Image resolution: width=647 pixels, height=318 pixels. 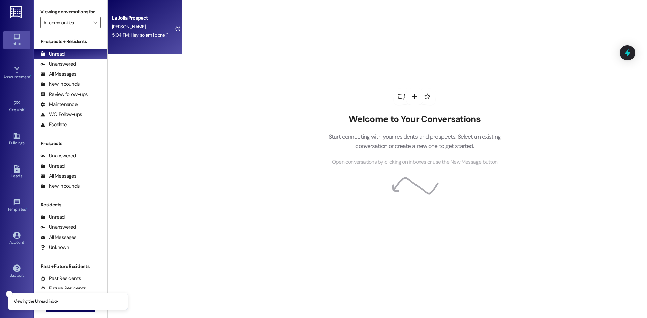 What do you see at coordinates (9, 294) in the screenshot?
I see `button: Close toast` at bounding box center [9, 294].